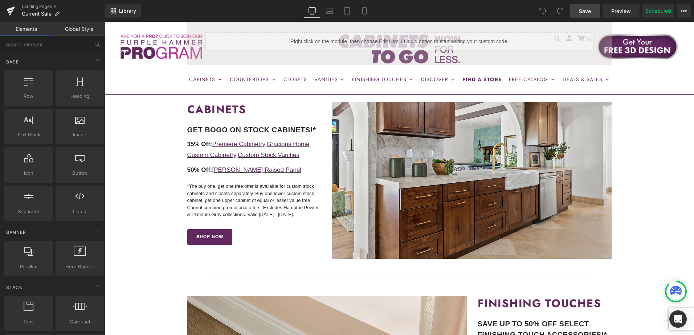 The height and width of the screenshot is (335, 694). I want to click on b: GET BOGO ON STOCK CABINETS!*, so click(147, 108).